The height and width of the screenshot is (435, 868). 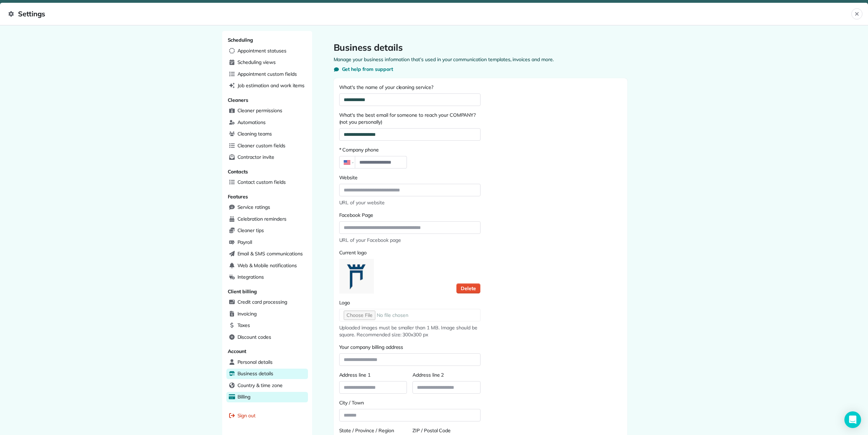 What do you see at coordinates (267, 123) in the screenshot?
I see `a: Automations` at bounding box center [267, 123].